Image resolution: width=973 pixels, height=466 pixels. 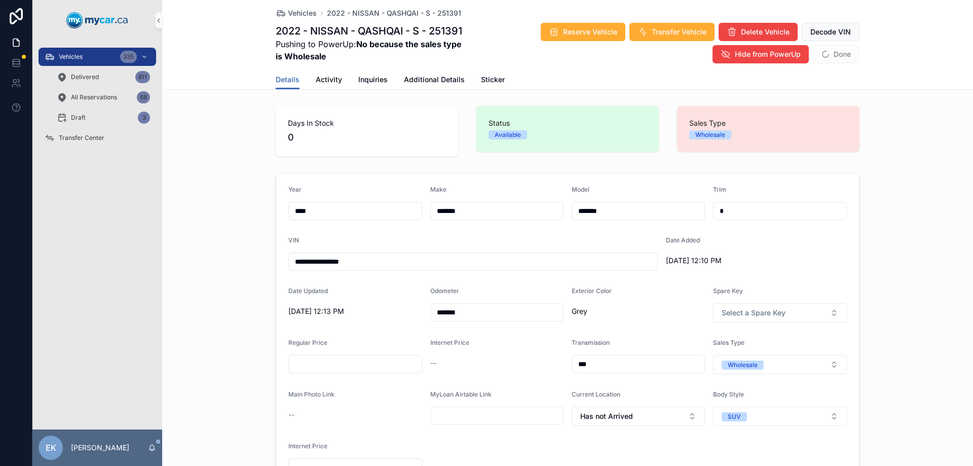 What do you see at coordinates (583, 32) in the screenshot?
I see `button: Reserve Vehicle` at bounding box center [583, 32].